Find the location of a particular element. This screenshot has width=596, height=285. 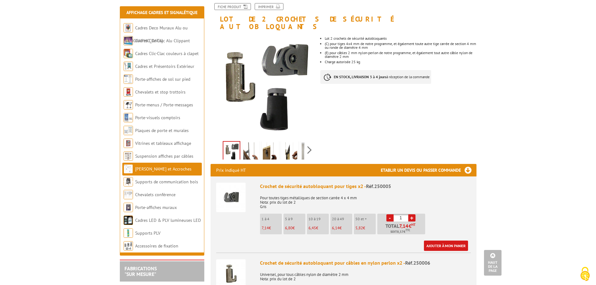

img: Accessoires de fixation is located at coordinates (128, 246).